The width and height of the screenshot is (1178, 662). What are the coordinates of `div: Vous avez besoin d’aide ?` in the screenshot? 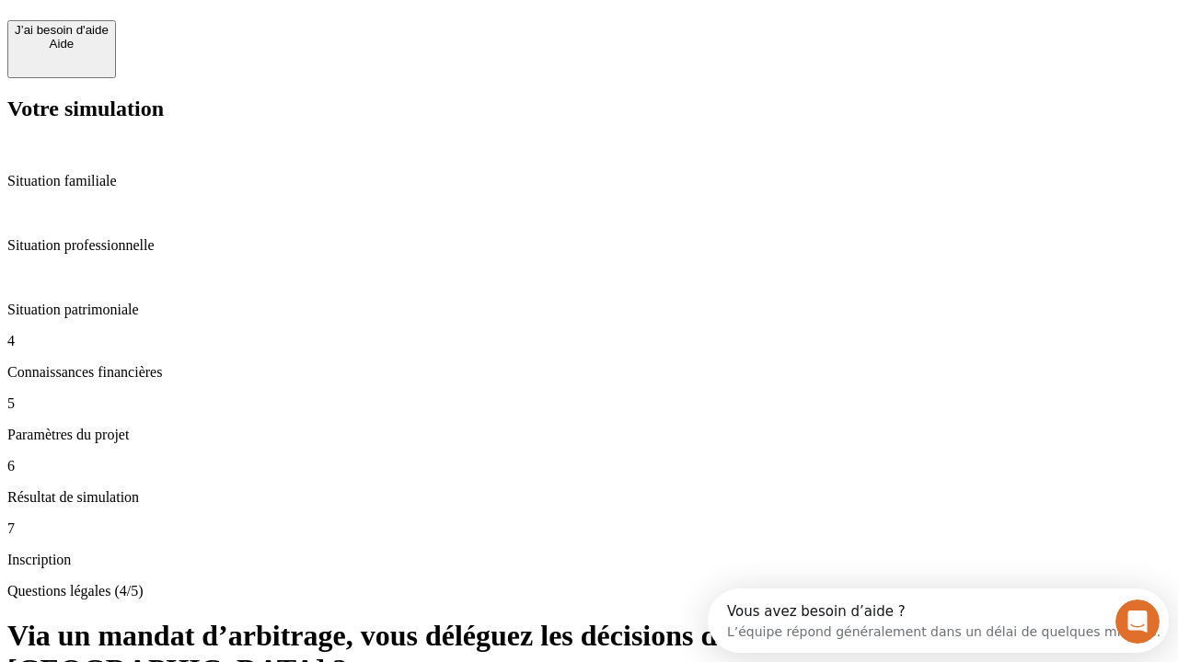 It's located at (236, 23).